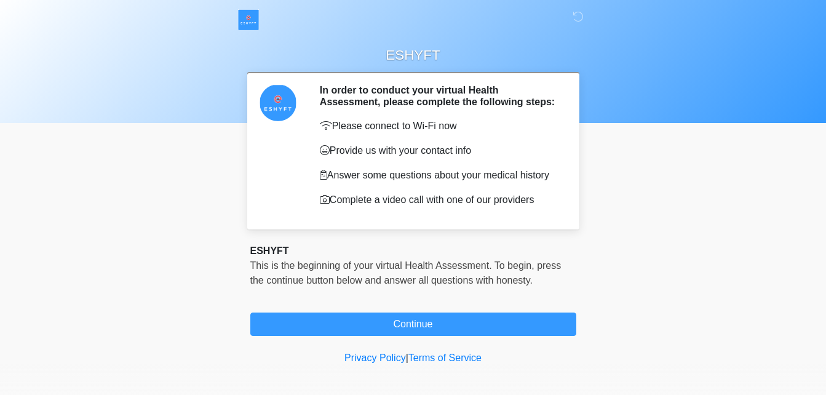 The height and width of the screenshot is (395, 826). I want to click on img: Agent Avatar, so click(278, 103).